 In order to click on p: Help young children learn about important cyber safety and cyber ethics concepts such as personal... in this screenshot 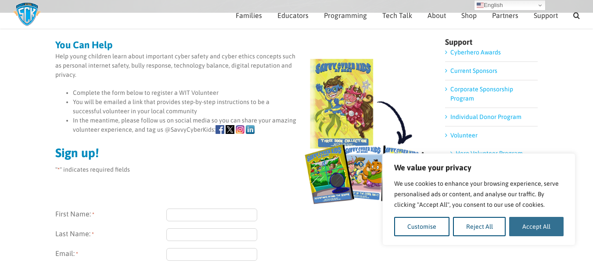, I will do `click(240, 65)`.